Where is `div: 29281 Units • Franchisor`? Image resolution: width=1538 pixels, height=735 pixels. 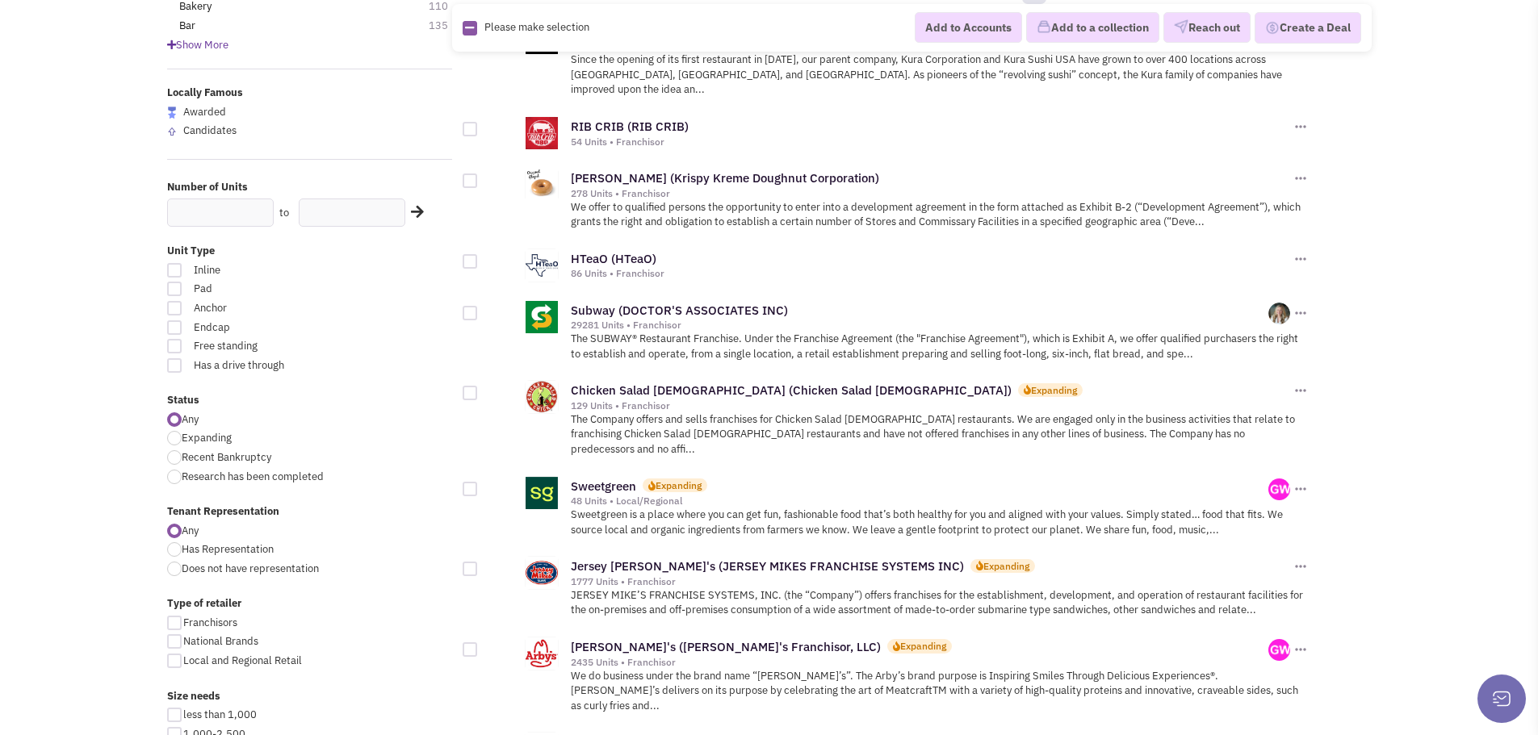
div: 29281 Units • Franchisor is located at coordinates (919, 325).